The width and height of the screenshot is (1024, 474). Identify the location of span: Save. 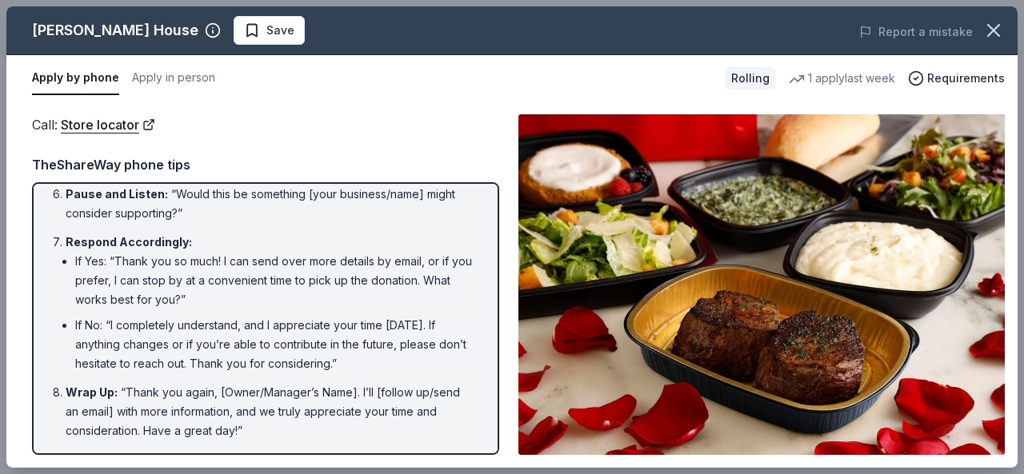
(280, 30).